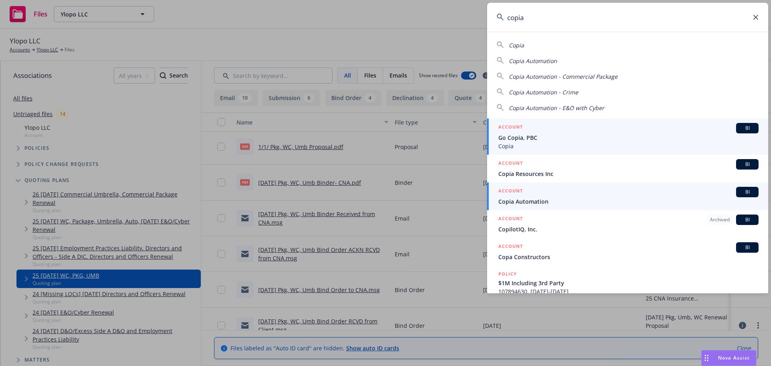  Describe the element at coordinates (628, 251) in the screenshot. I see `a: ACCOUNTBICopa Constructors` at that location.